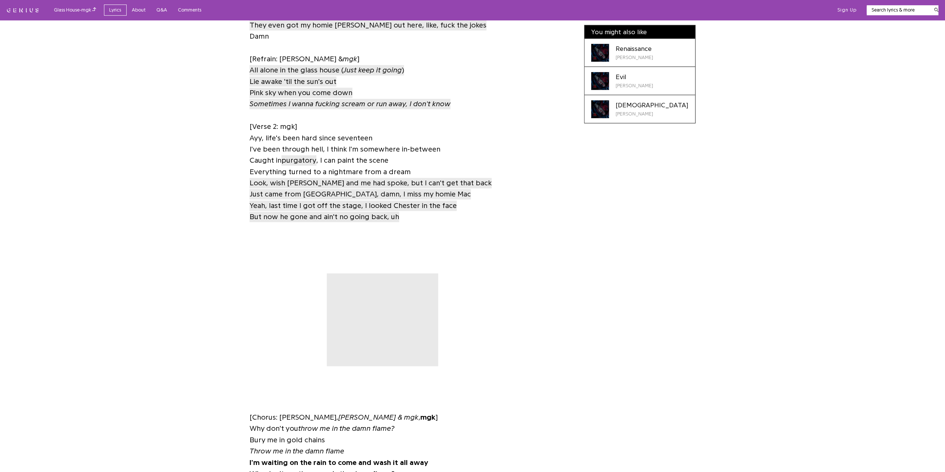 Image resolution: width=945 pixels, height=472 pixels. Describe the element at coordinates (190, 10) in the screenshot. I see `a: Comments` at that location.